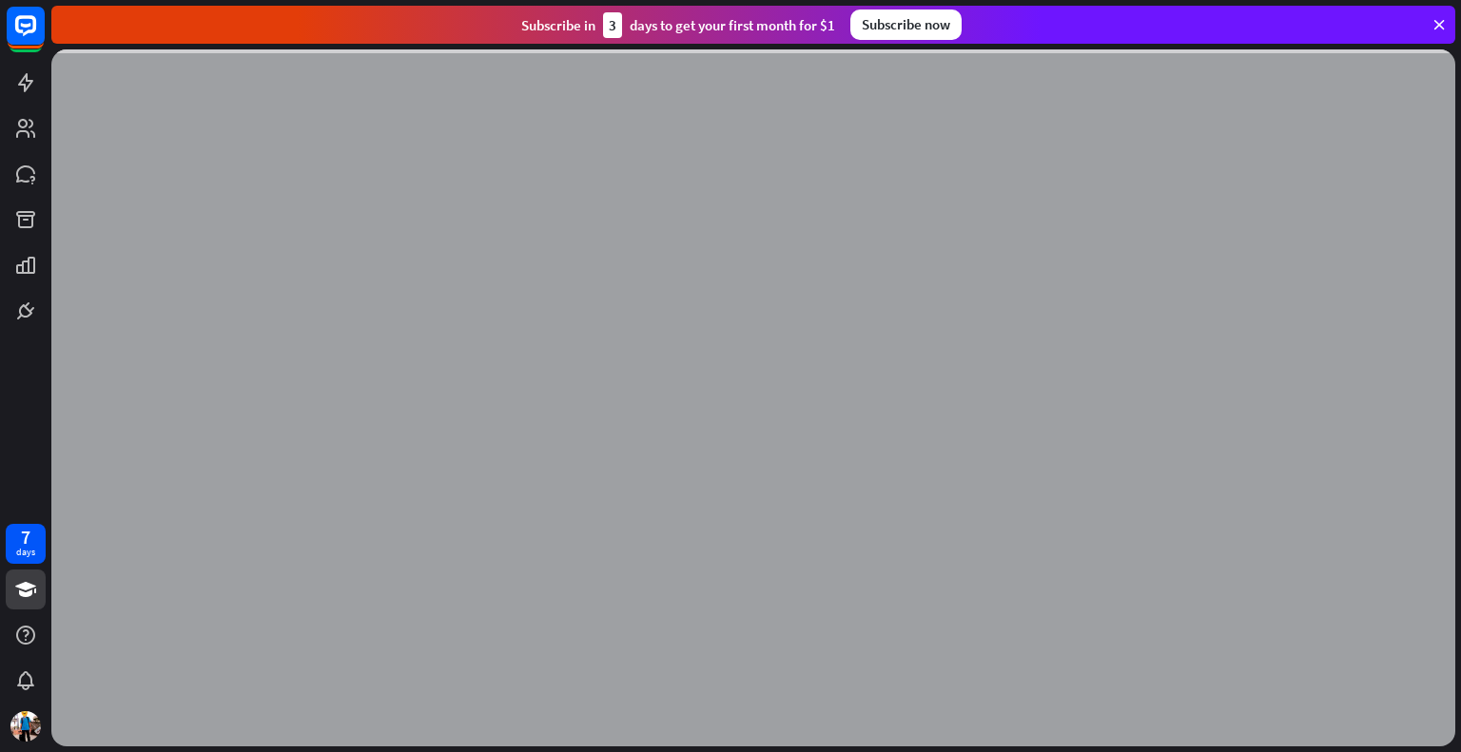 Image resolution: width=1461 pixels, height=752 pixels. What do you see at coordinates (26, 544) in the screenshot?
I see `a: 7 days` at bounding box center [26, 544].